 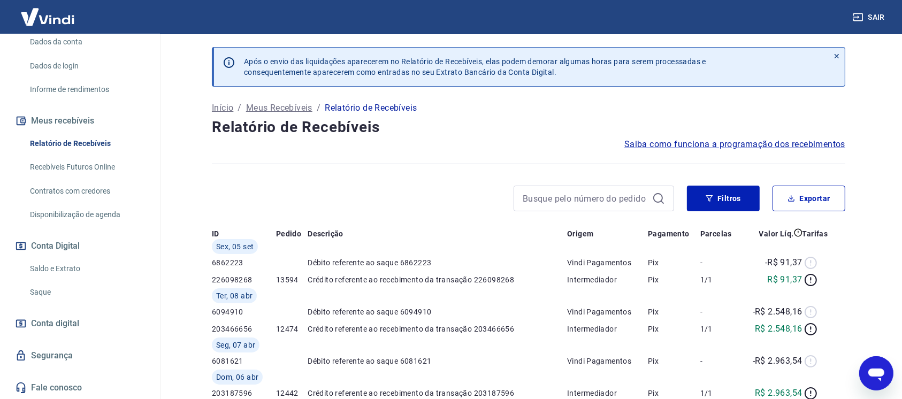 What do you see at coordinates (292, 280) in the screenshot?
I see `p: 13594` at bounding box center [292, 280].